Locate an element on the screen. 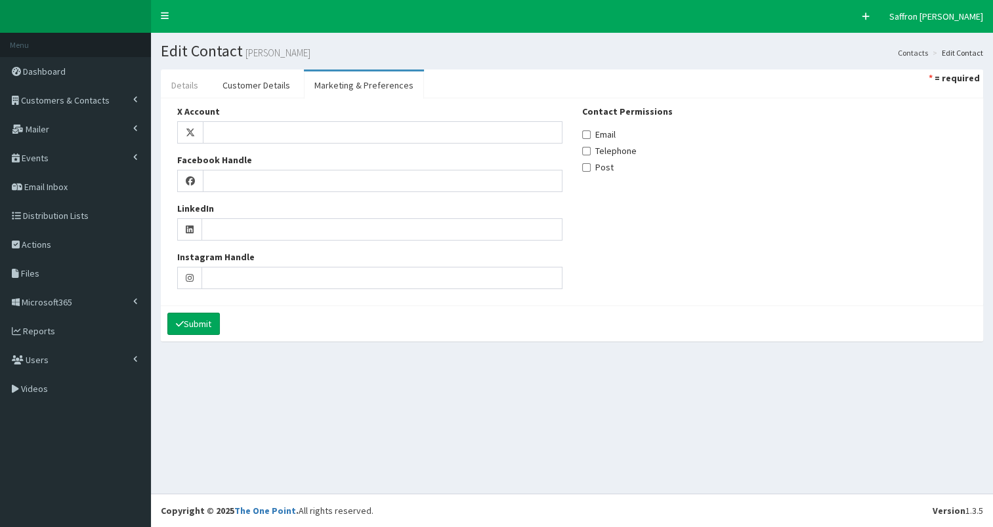 Image resolution: width=993 pixels, height=527 pixels. a: Details is located at coordinates (184, 85).